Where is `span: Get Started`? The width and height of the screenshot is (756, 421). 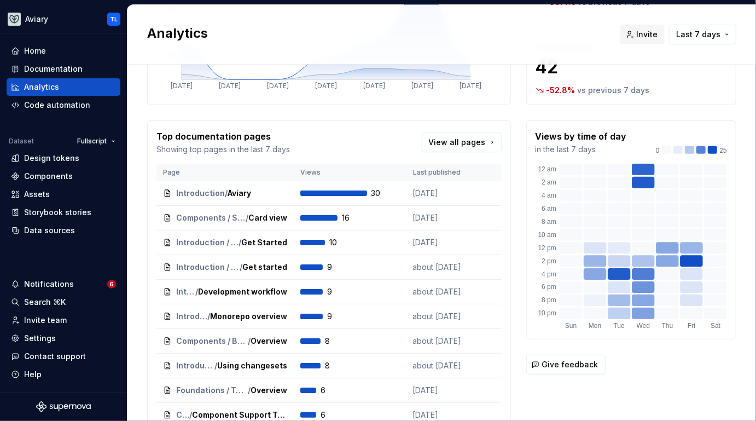
span: Get Started is located at coordinates (264, 242).